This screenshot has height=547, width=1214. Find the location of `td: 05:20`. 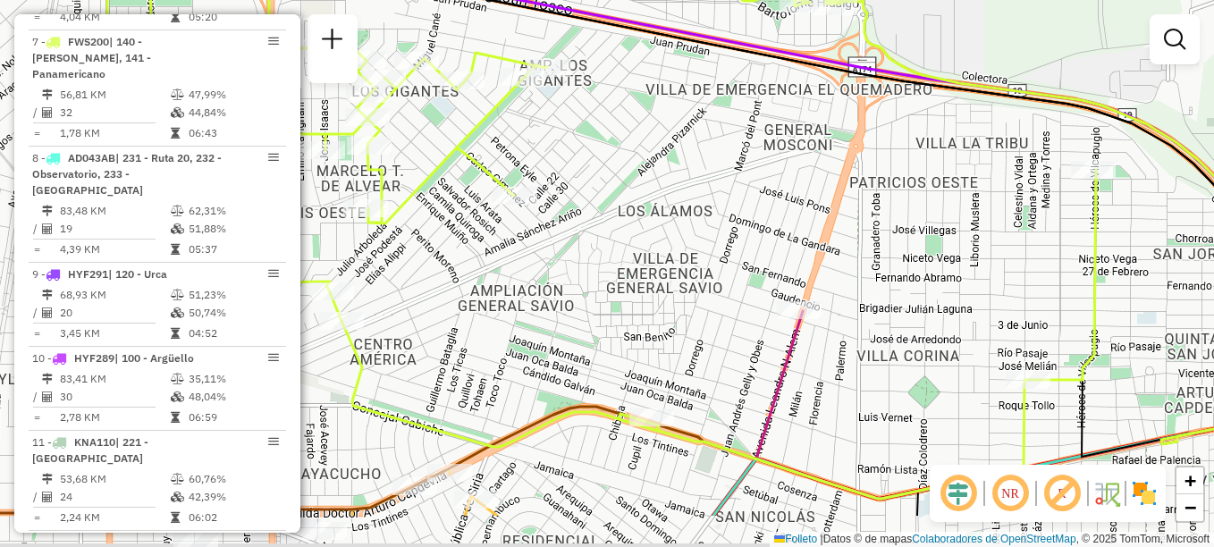

td: 05:20 is located at coordinates (232, 17).